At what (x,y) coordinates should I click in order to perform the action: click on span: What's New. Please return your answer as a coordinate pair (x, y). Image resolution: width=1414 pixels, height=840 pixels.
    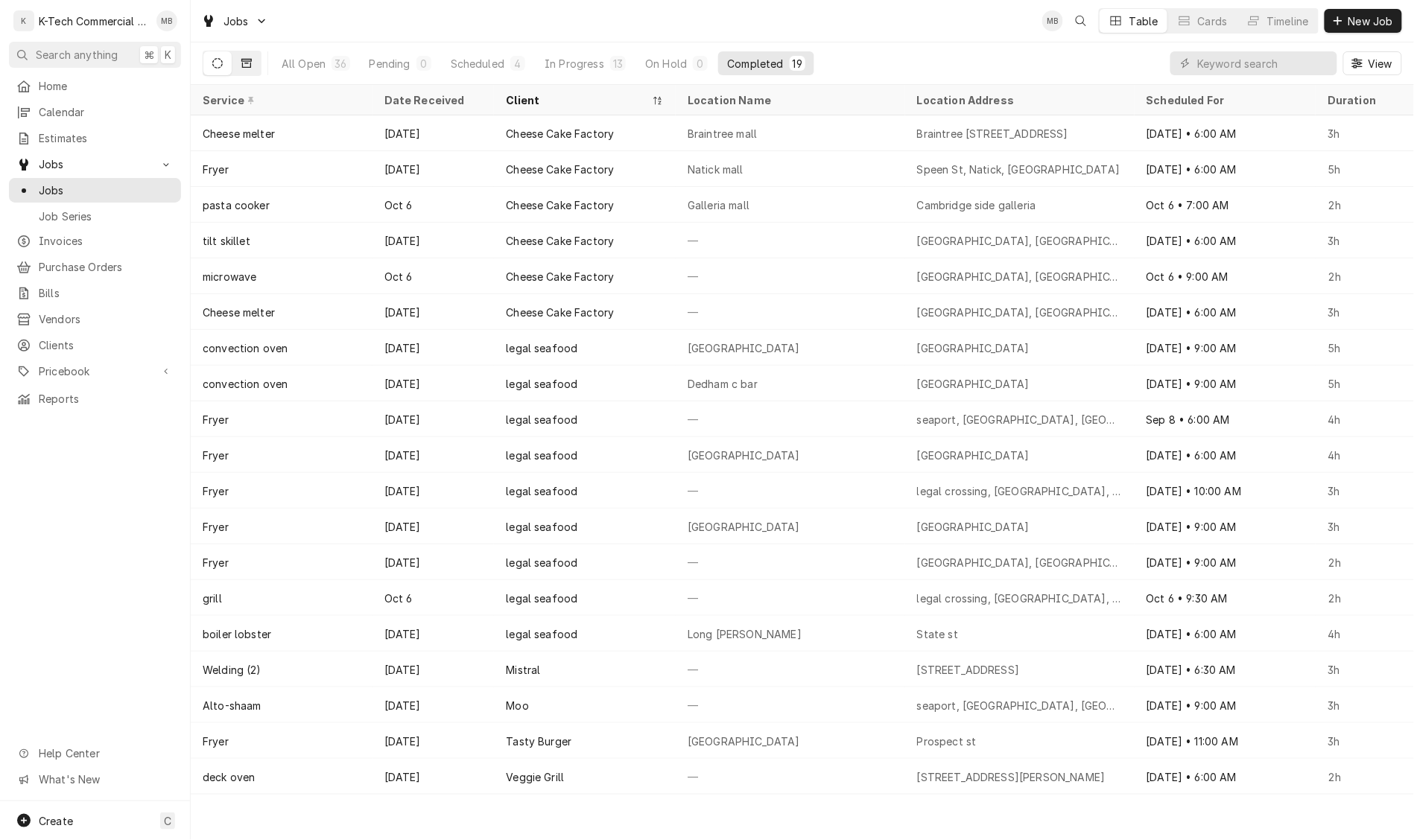
    Looking at the image, I should click on (105, 779).